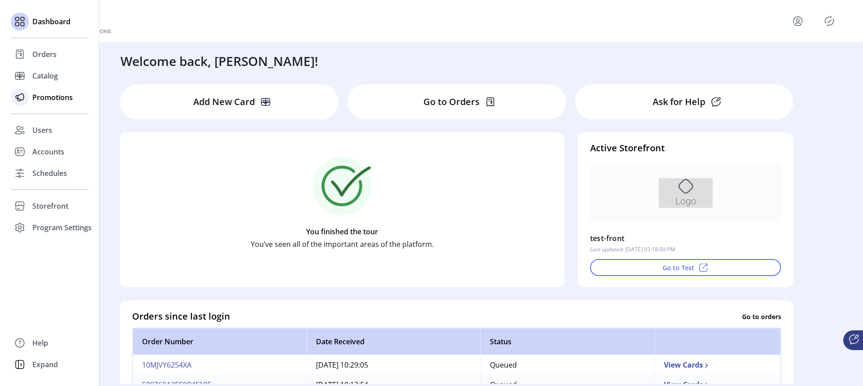 This screenshot has width=863, height=386. I want to click on th: Status, so click(567, 342).